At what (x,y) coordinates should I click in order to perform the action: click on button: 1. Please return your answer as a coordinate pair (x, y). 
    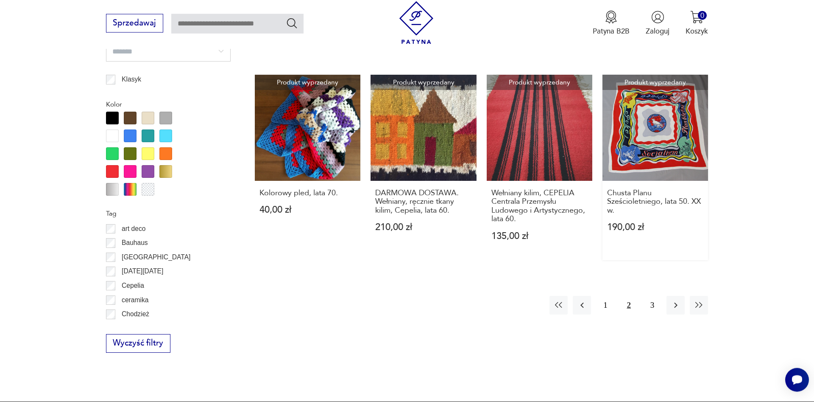
    Looking at the image, I should click on (605, 304).